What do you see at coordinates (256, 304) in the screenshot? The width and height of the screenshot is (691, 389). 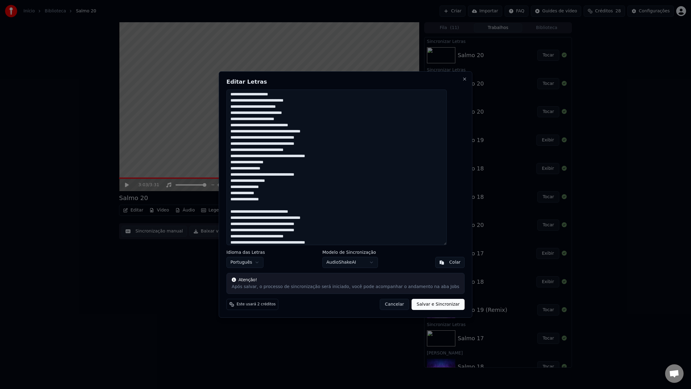 I see `span: Este usará 2 créditos` at bounding box center [256, 304].